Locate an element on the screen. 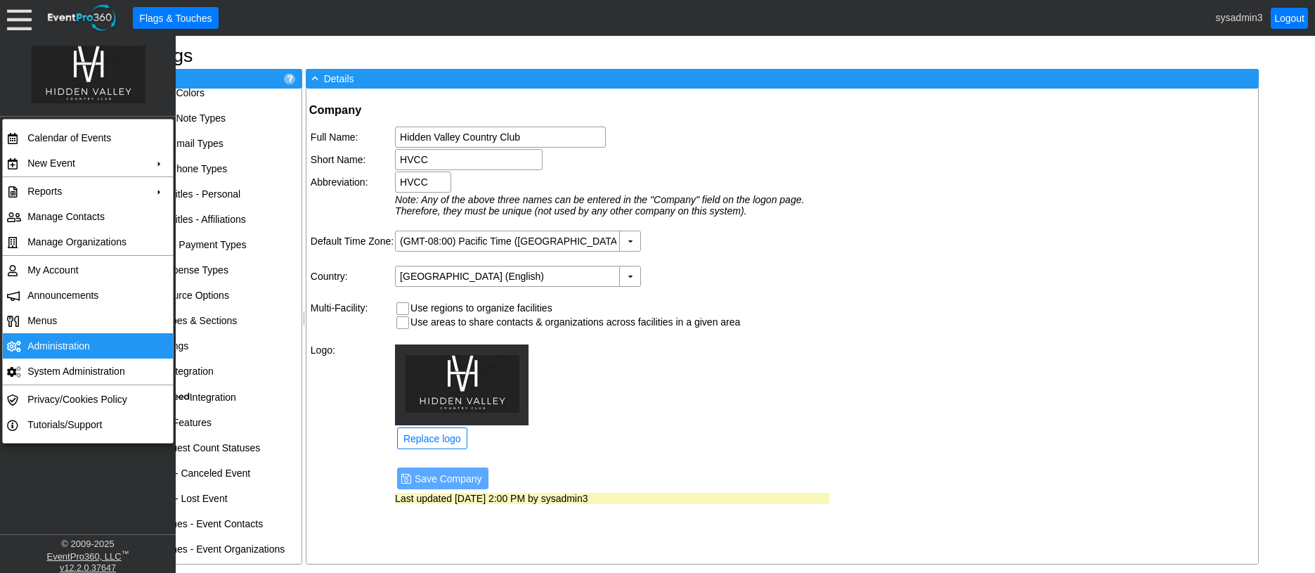 The width and height of the screenshot is (1315, 573). td: Calendar of Events is located at coordinates (84, 138).